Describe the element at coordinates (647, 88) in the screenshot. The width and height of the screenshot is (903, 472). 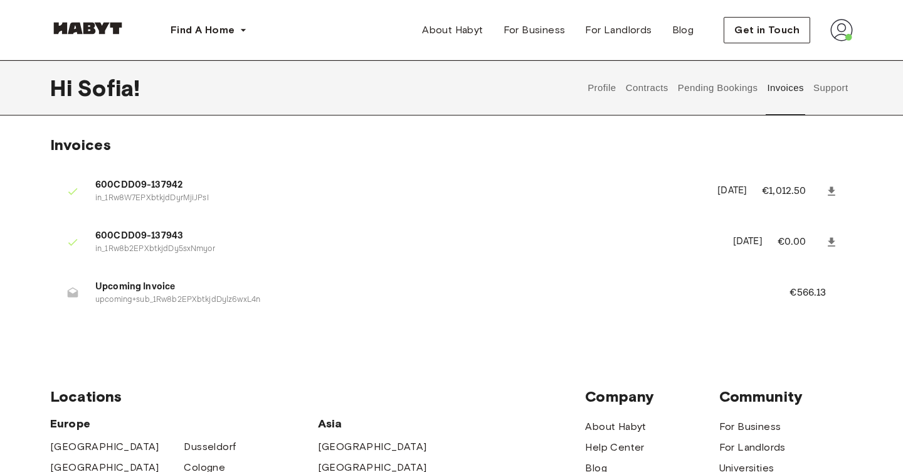
I see `button: Contracts` at that location.